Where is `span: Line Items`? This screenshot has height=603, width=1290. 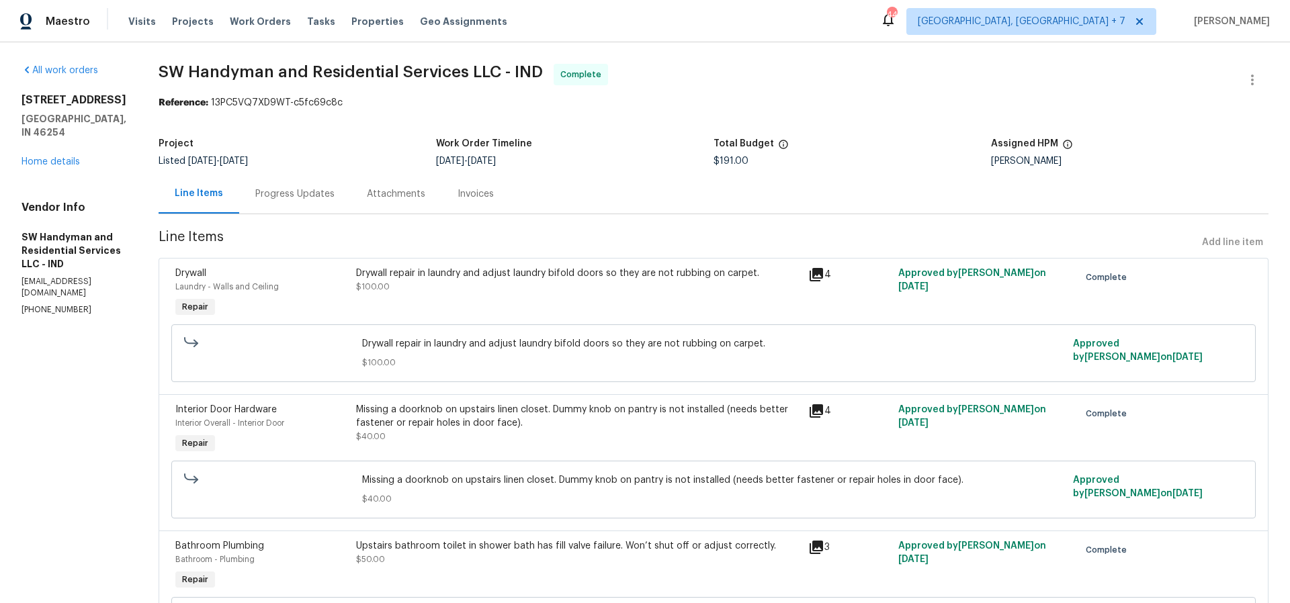
span: Line Items is located at coordinates (677, 243).